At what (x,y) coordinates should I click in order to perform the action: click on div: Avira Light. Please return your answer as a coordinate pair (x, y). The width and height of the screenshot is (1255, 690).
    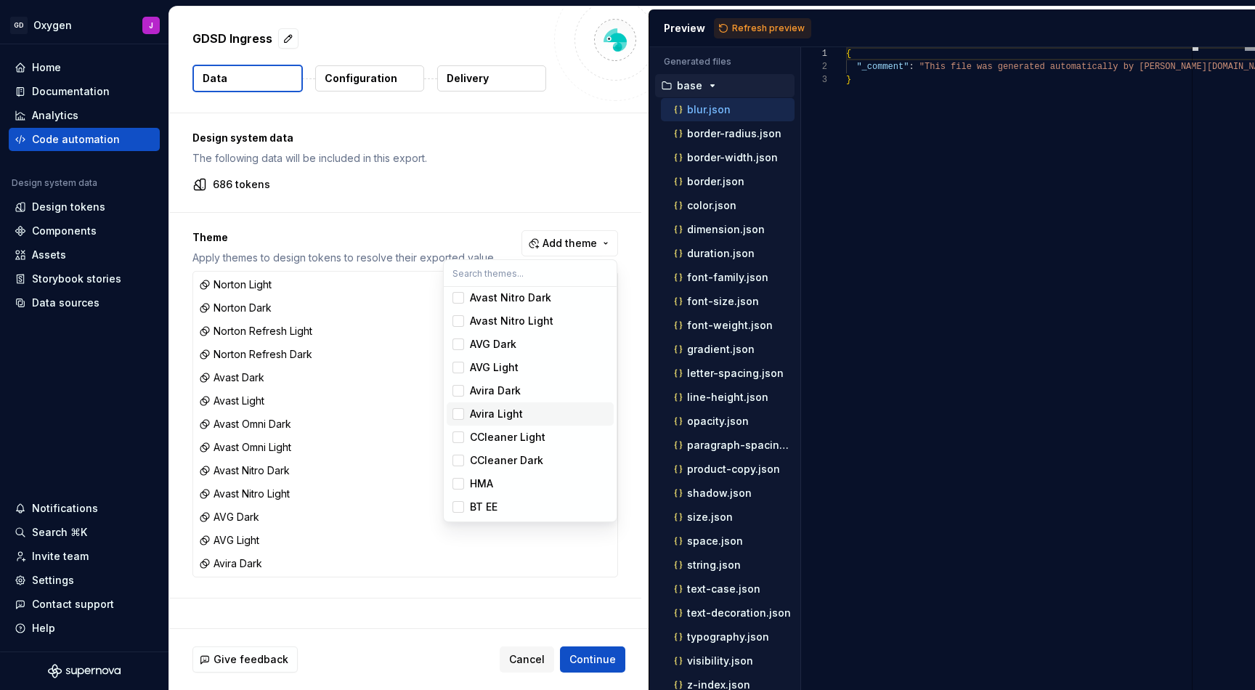
    Looking at the image, I should click on (496, 414).